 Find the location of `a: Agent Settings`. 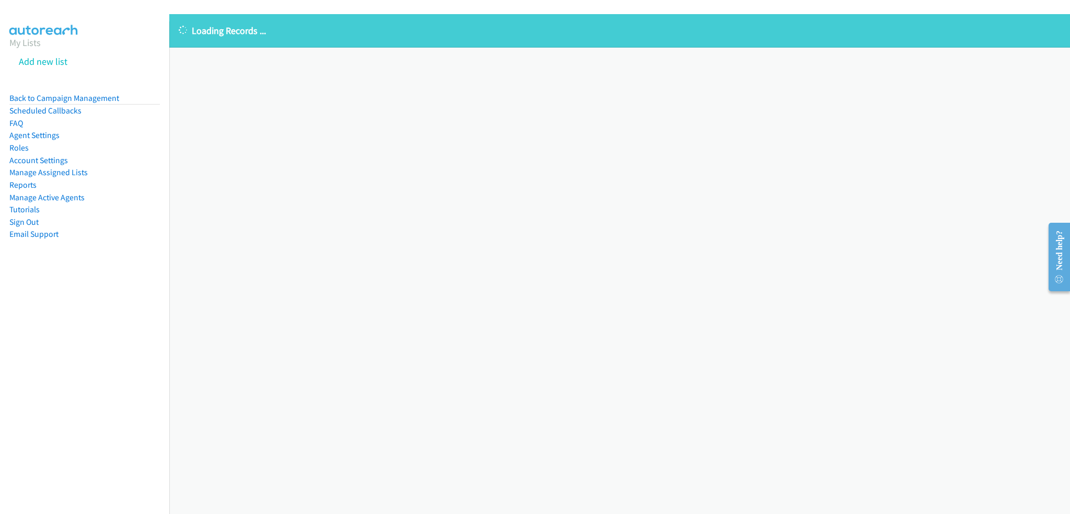

a: Agent Settings is located at coordinates (34, 135).